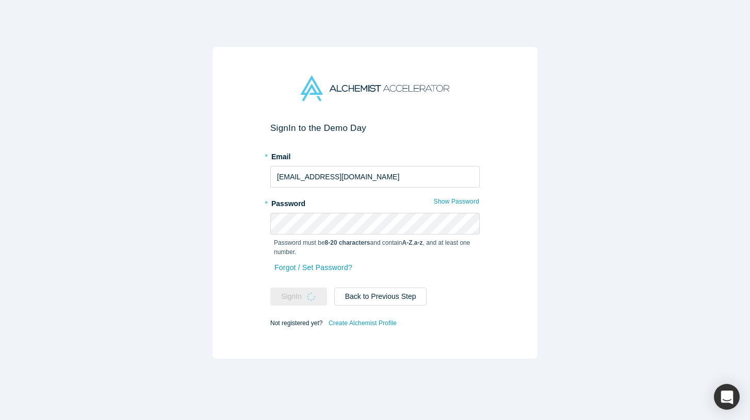 This screenshot has width=750, height=420. I want to click on label: Password, so click(375, 202).